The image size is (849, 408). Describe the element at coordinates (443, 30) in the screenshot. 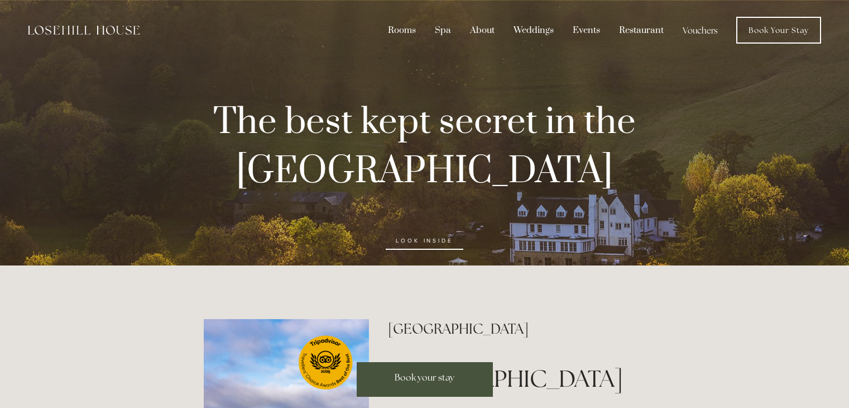

I see `div: Spa` at that location.